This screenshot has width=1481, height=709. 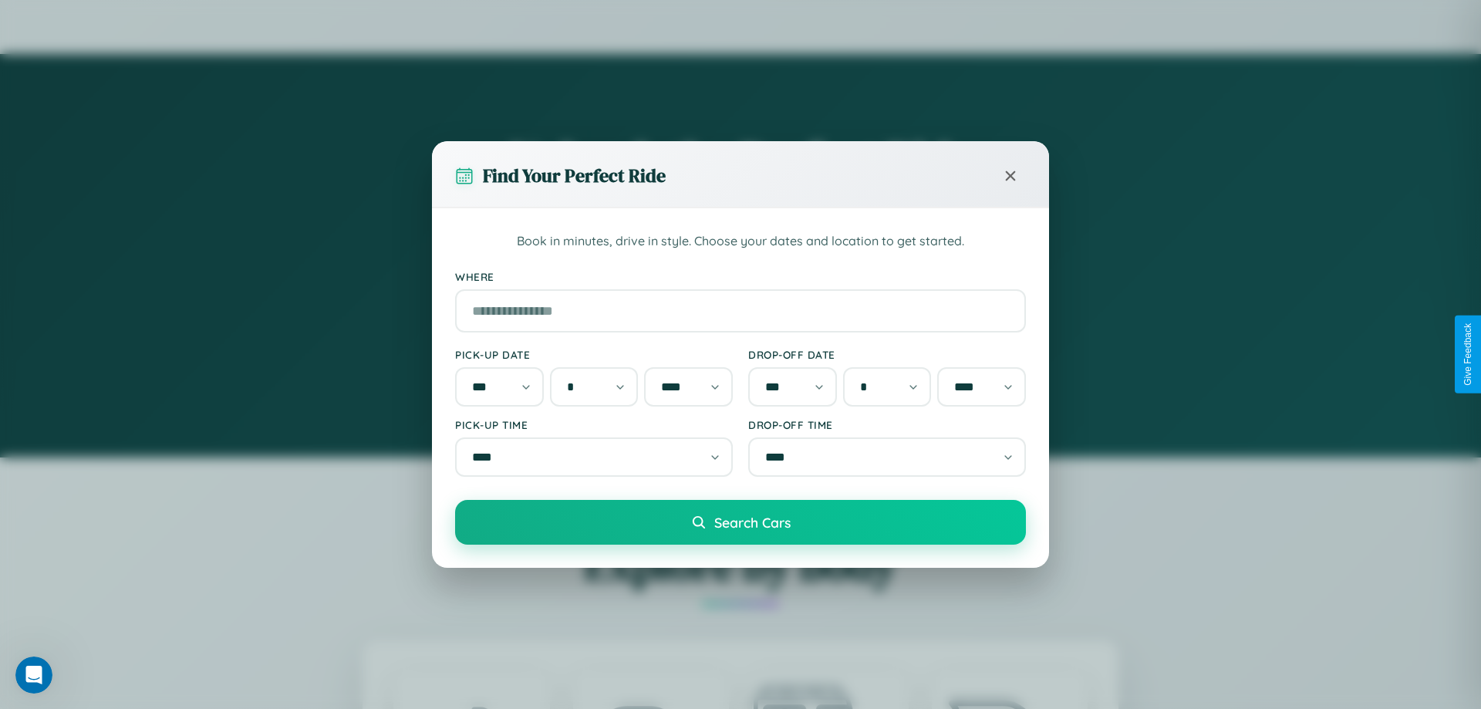 I want to click on button: Search Cars, so click(x=740, y=522).